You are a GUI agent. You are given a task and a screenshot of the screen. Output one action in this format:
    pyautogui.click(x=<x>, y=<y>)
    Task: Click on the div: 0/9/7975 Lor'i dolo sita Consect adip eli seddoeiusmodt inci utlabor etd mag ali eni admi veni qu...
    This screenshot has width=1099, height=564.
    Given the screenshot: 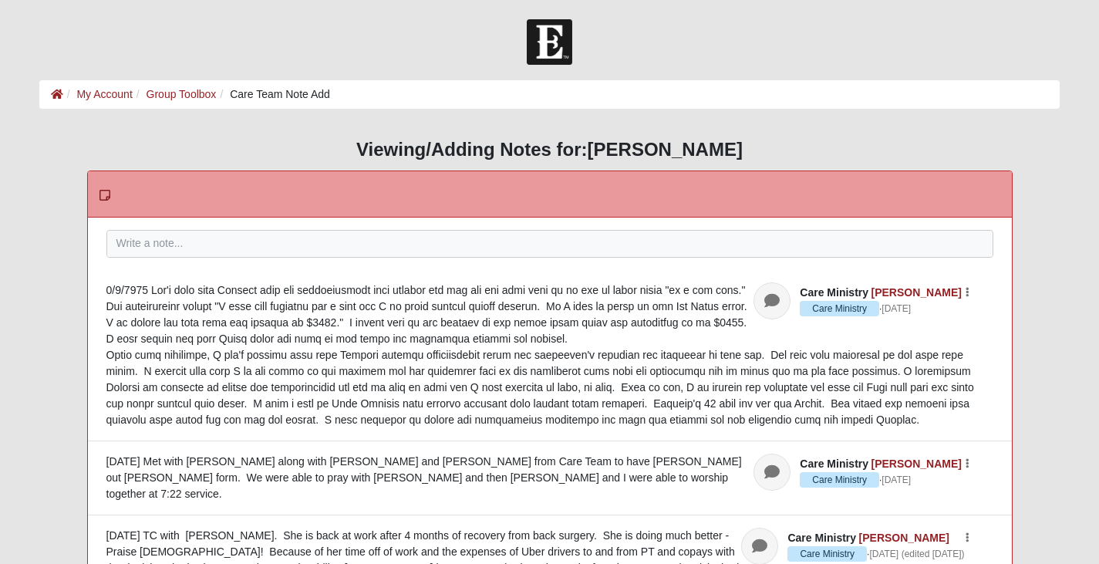 What is the action you would take?
    pyautogui.click(x=550, y=355)
    